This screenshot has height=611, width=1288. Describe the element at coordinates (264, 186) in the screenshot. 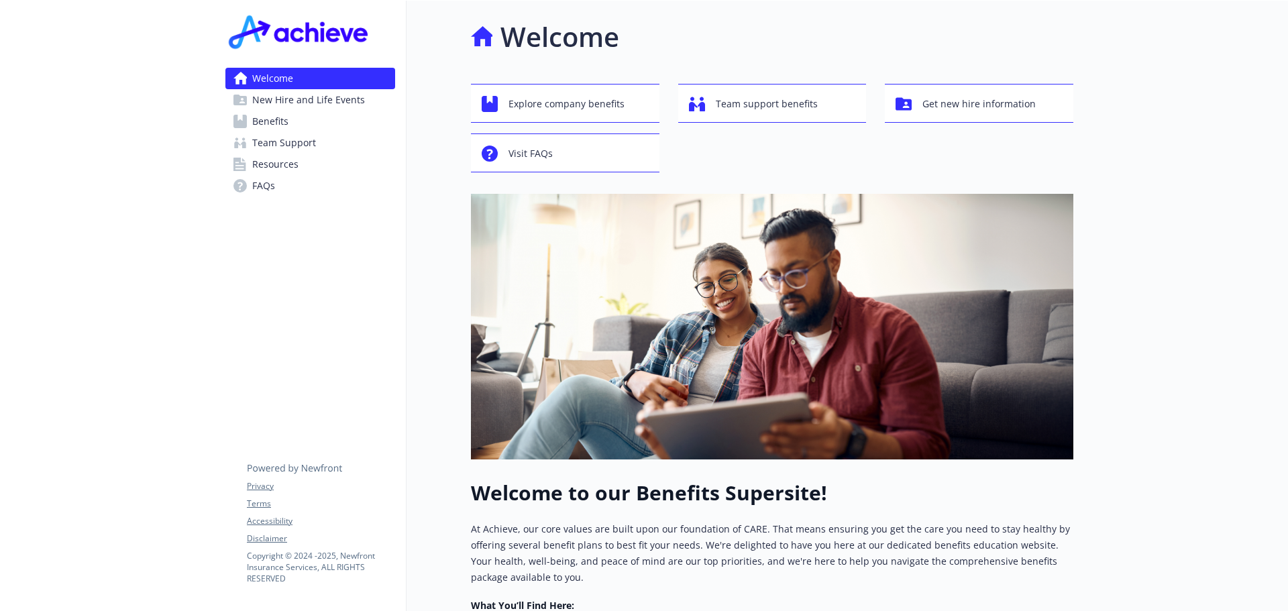

I see `span: FAQs` at that location.